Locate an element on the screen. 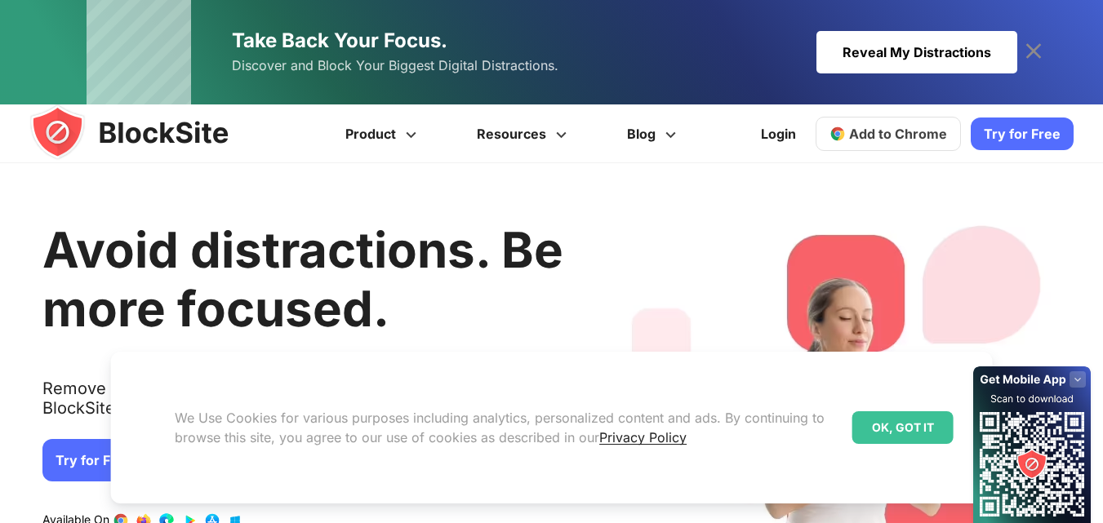  div: OK, GOT IT is located at coordinates (903, 428).